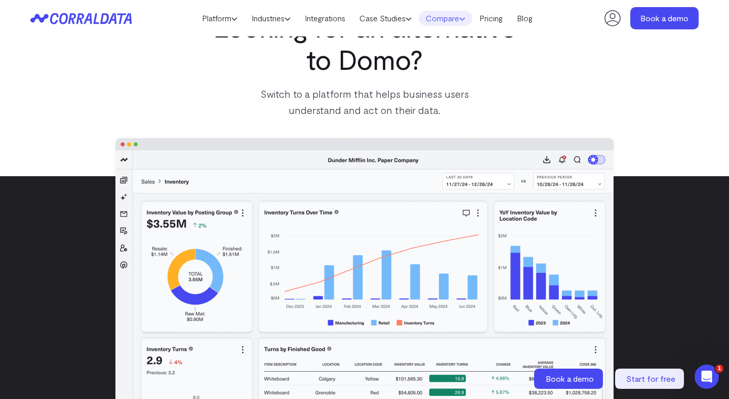 This screenshot has height=399, width=729. Describe the element at coordinates (720, 369) in the screenshot. I see `span: 1` at that location.